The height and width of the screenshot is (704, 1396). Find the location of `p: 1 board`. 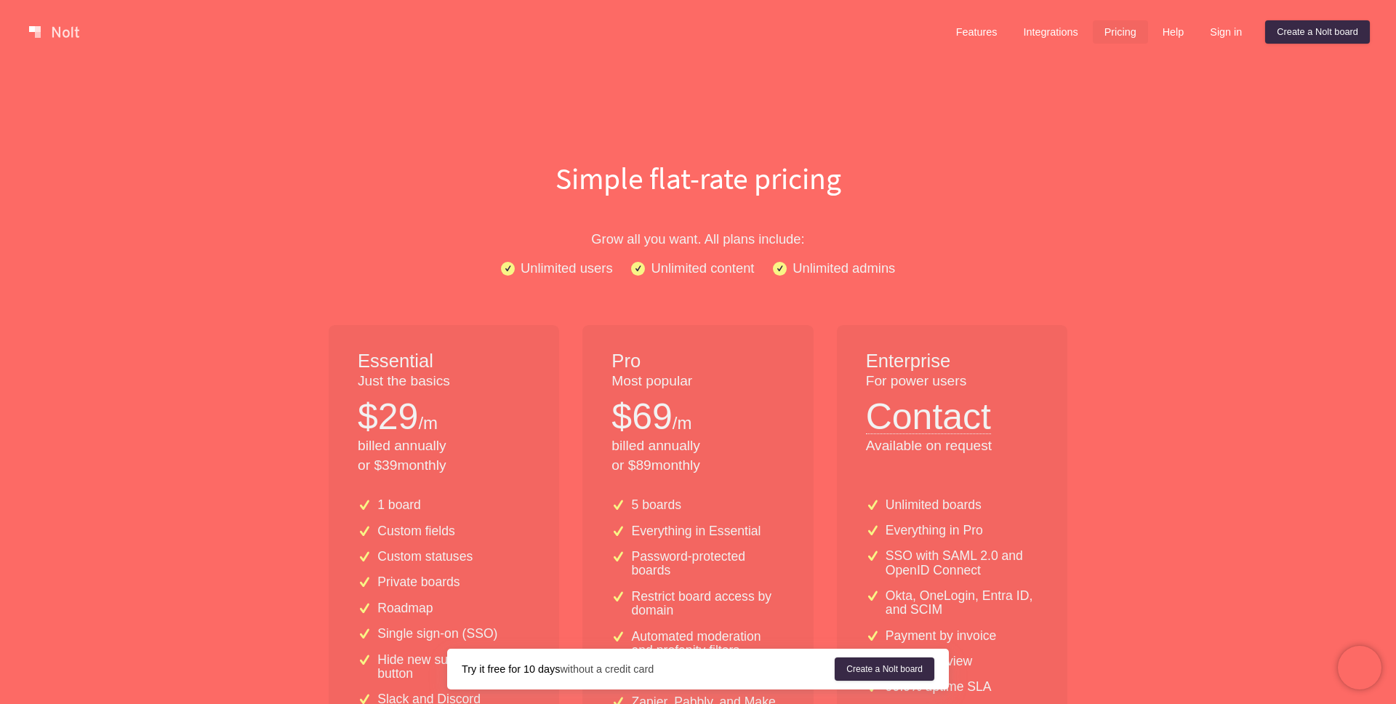

p: 1 board is located at coordinates (399, 504).